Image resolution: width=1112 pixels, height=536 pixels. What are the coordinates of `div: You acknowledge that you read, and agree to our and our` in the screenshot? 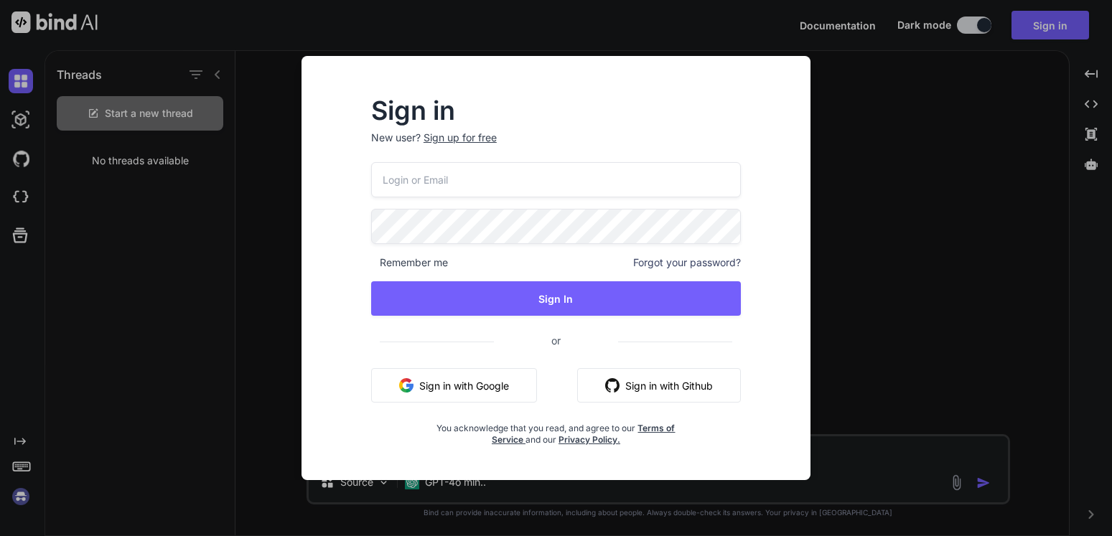 It's located at (556, 430).